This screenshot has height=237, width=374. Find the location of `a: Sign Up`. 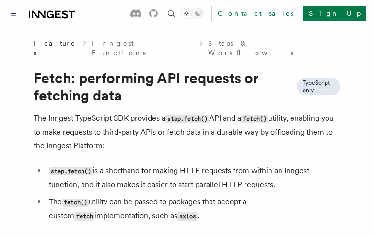

a: Sign Up is located at coordinates (335, 13).